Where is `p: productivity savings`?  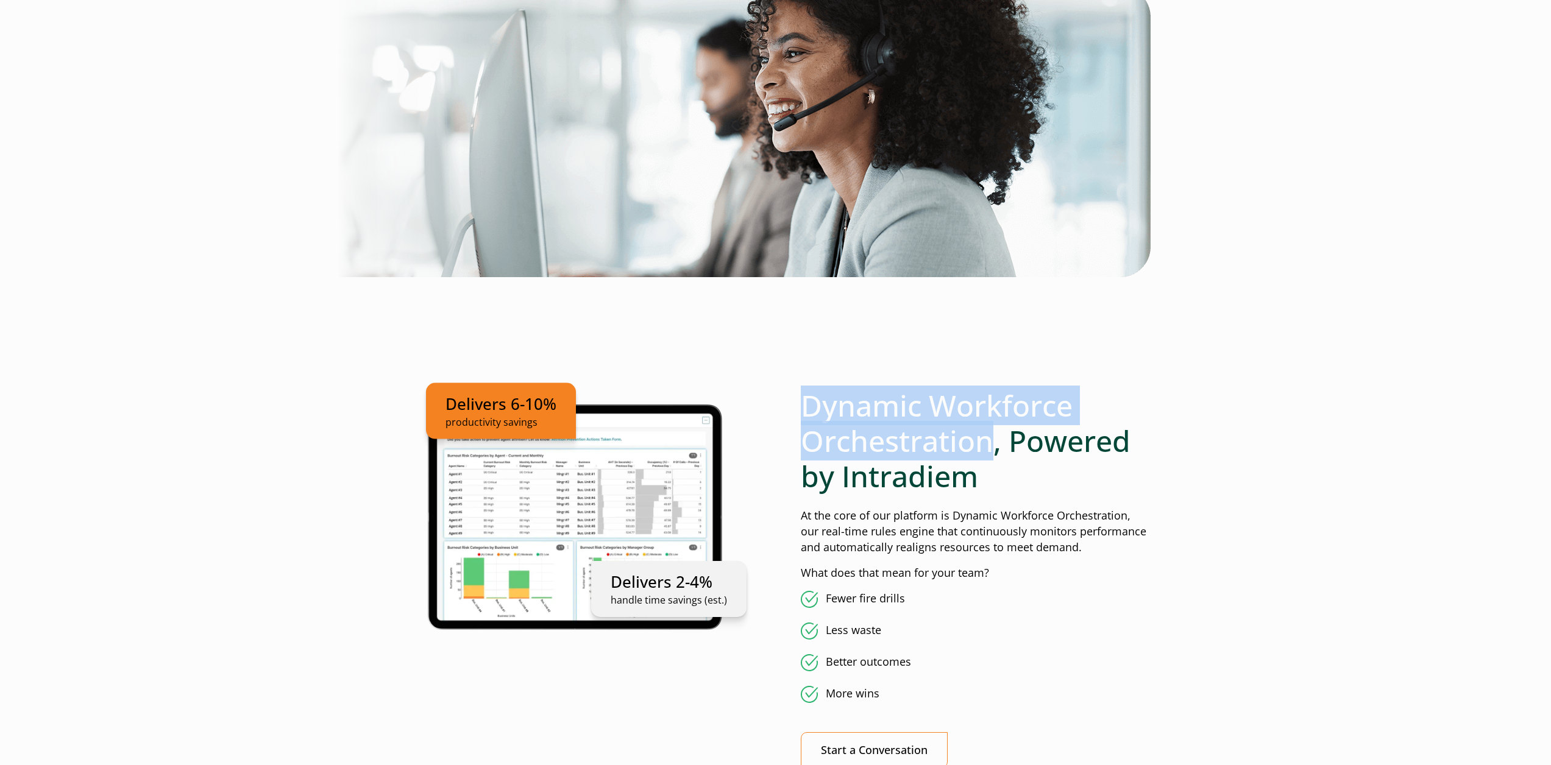 p: productivity savings is located at coordinates (501, 422).